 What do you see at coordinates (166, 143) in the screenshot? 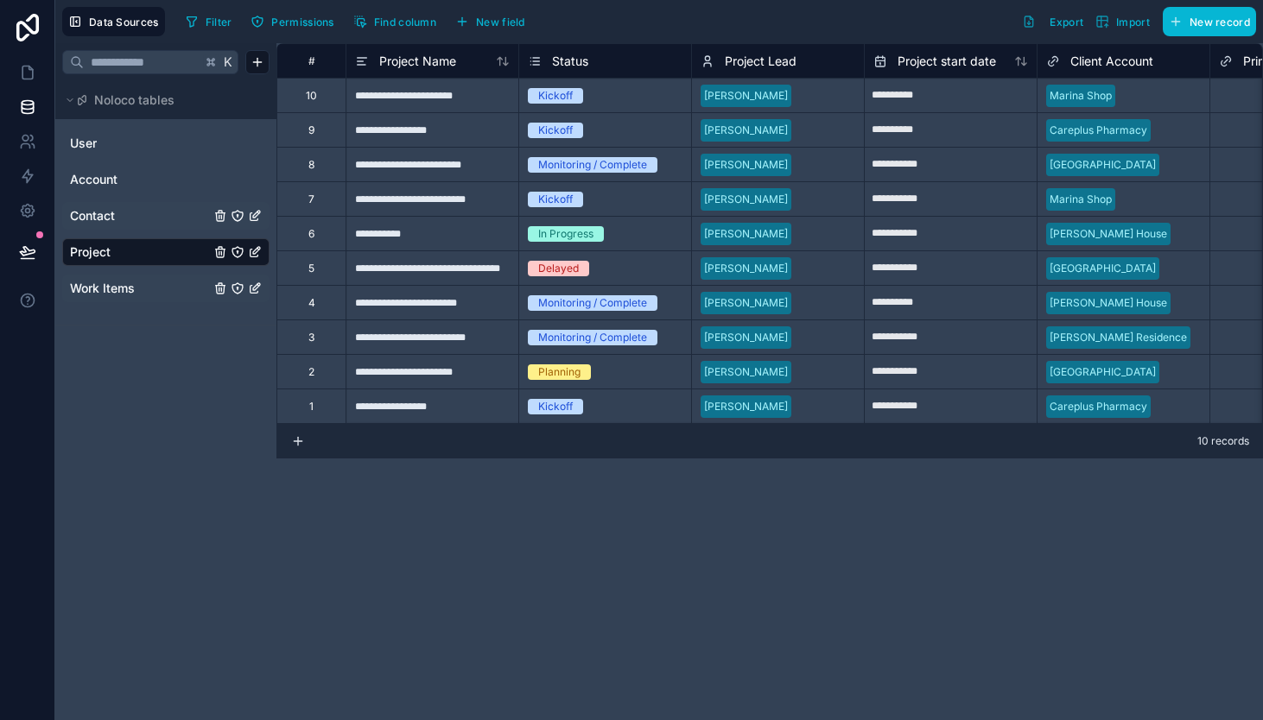
I see `div: User` at bounding box center [166, 143].